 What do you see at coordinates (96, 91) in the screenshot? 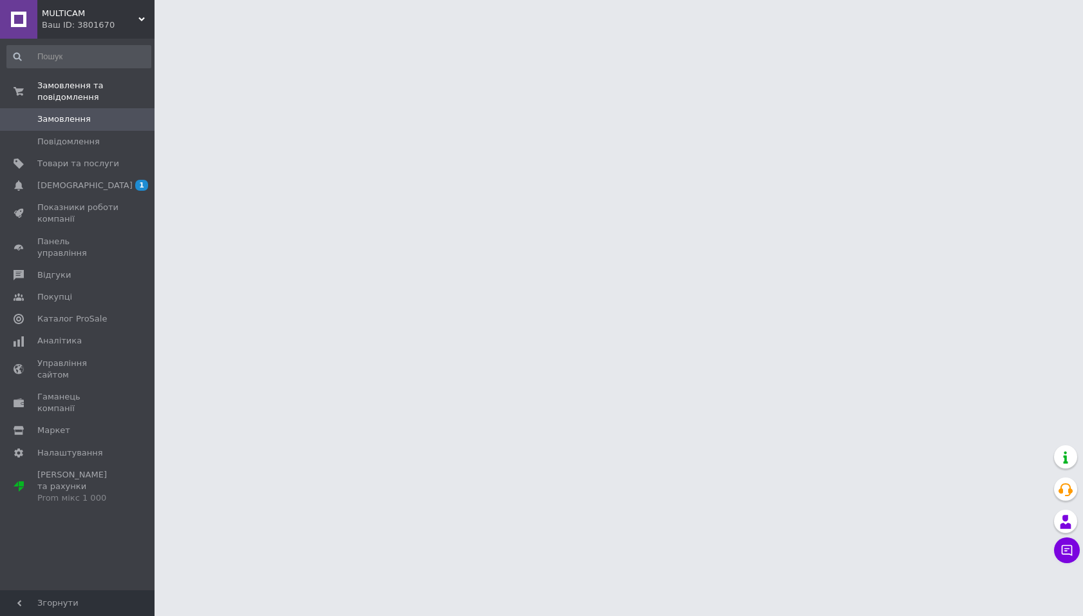
I see `span: Замовлення та повідомлення` at bounding box center [96, 91].